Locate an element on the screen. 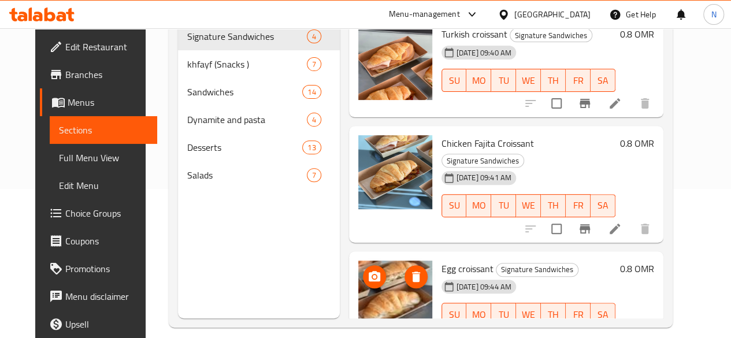  span: Menu disclaimer is located at coordinates (106, 296).